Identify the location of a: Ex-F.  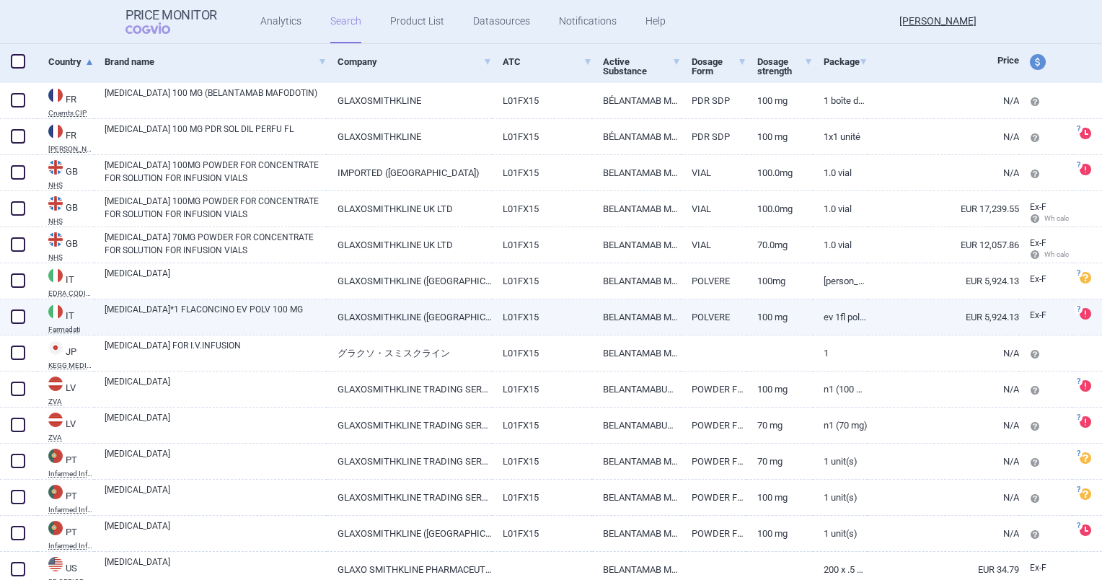
(1046, 569).